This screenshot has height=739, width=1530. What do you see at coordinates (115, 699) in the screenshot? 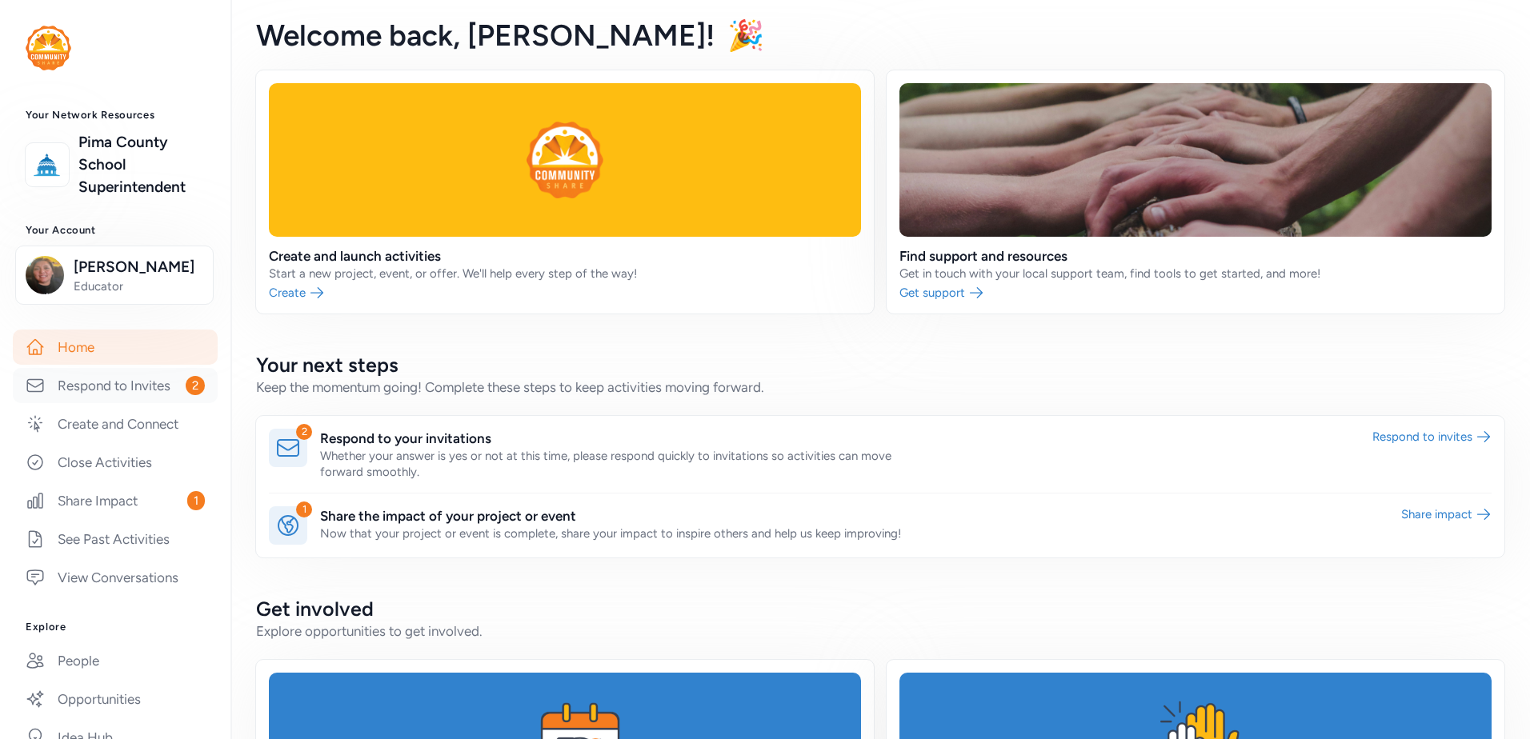
I see `a: Opportunities` at bounding box center [115, 699].